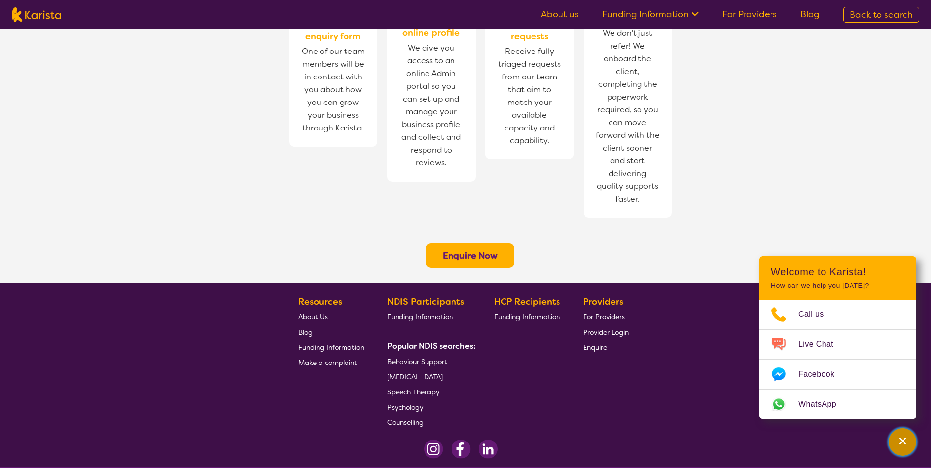  Describe the element at coordinates (432, 106) in the screenshot. I see `span: We give you access to an online Admin portal so you can set up and manage your business profile a...` at that location.